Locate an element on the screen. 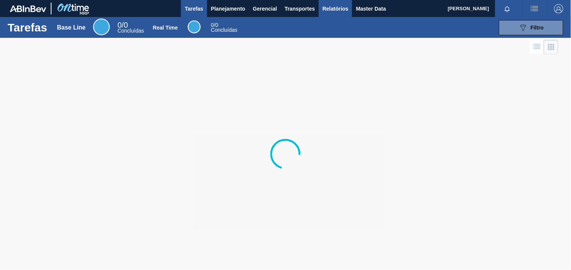 The image size is (571, 270). img: Logout is located at coordinates (558, 9).